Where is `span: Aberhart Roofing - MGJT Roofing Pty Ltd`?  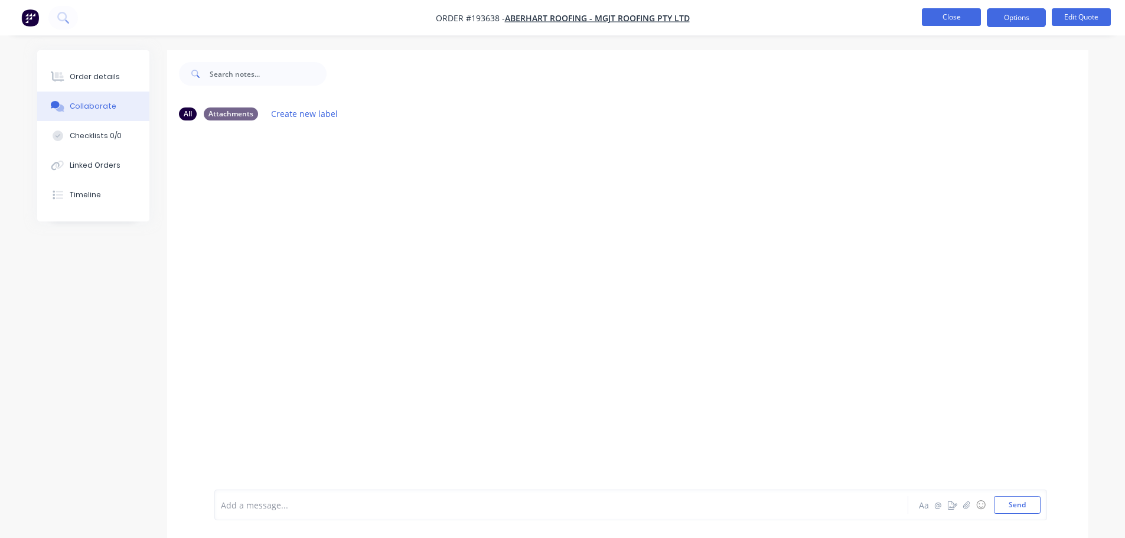
span: Aberhart Roofing - MGJT Roofing Pty Ltd is located at coordinates (597, 18).